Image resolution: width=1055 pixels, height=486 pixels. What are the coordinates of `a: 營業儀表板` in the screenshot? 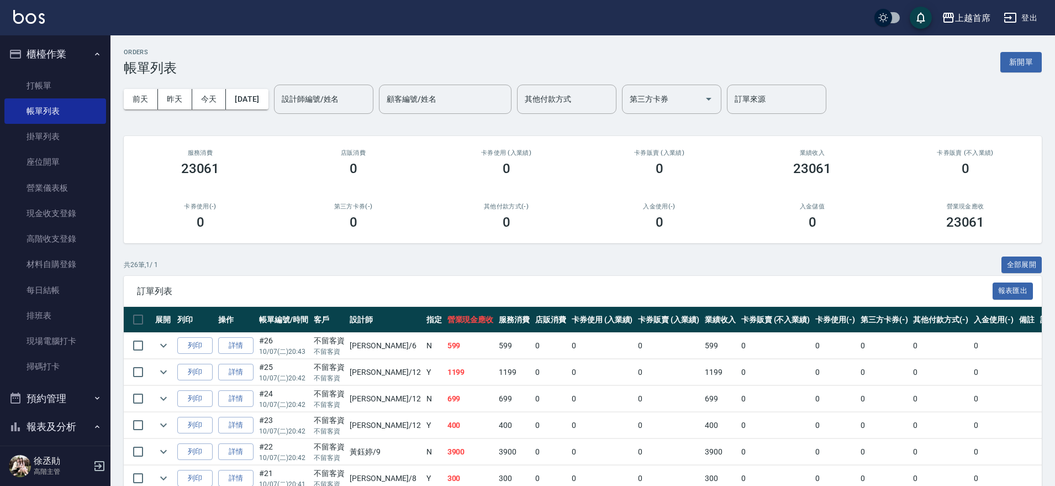 It's located at (55, 188).